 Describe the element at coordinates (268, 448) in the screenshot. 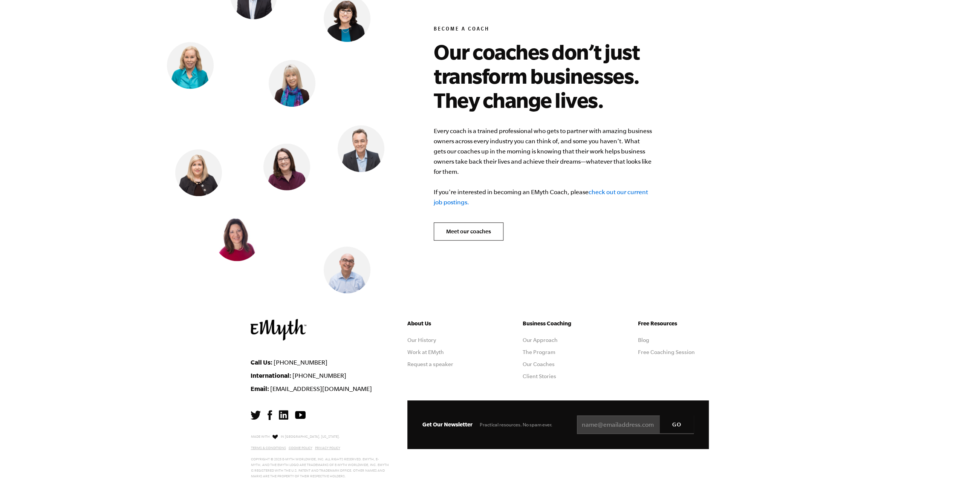

I see `a: Terms & Conditions` at that location.